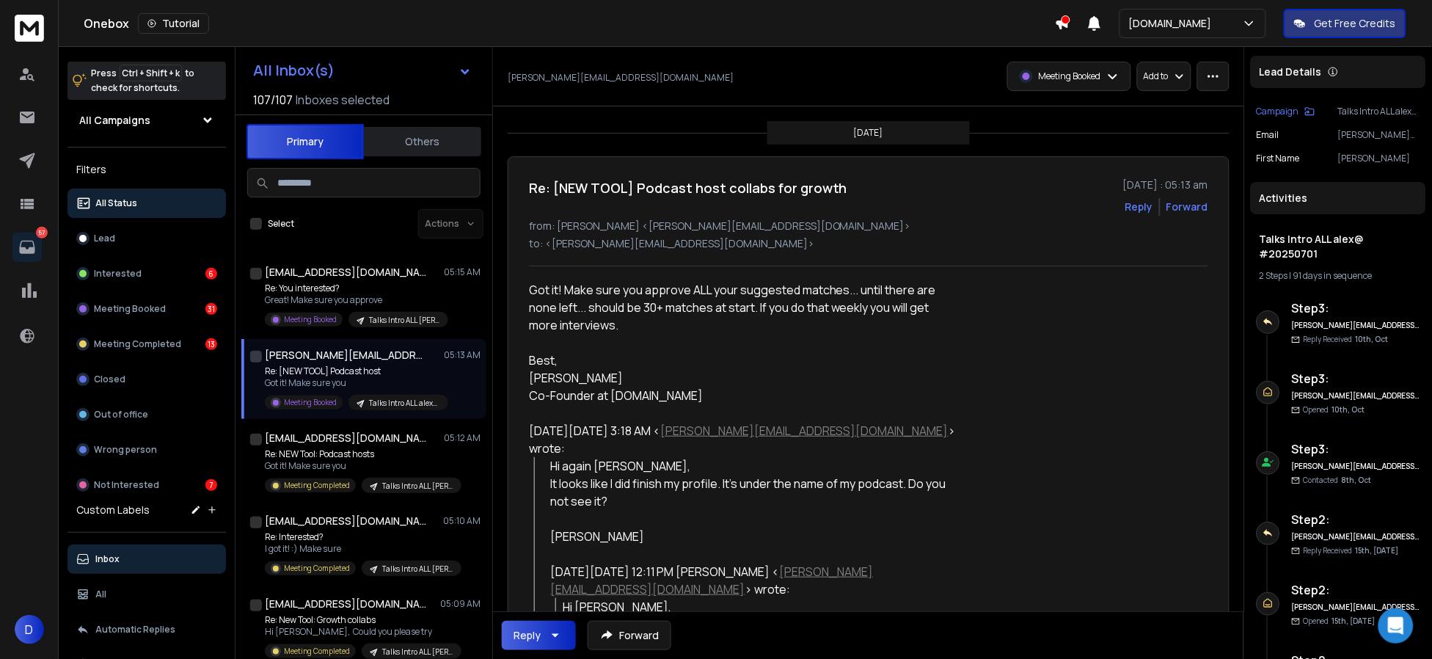 Image resolution: width=1432 pixels, height=659 pixels. Describe the element at coordinates (1338, 198) in the screenshot. I see `div: Activities` at that location.